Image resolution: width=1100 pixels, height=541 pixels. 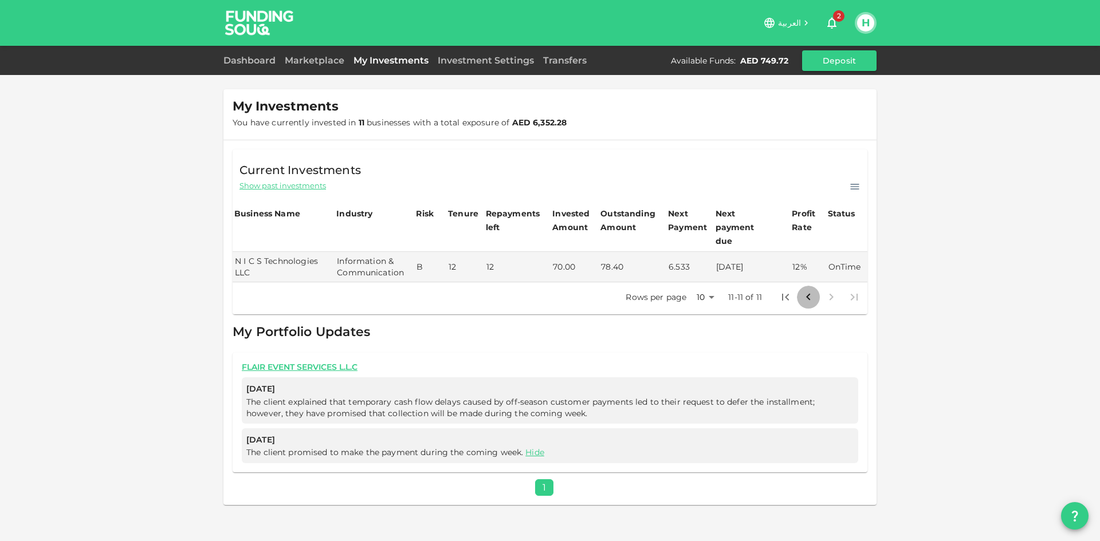 I want to click on td: B, so click(x=430, y=267).